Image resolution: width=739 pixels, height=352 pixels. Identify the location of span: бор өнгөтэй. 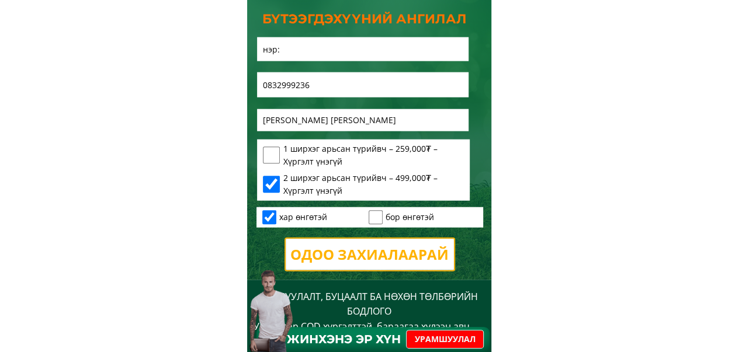
(410, 217).